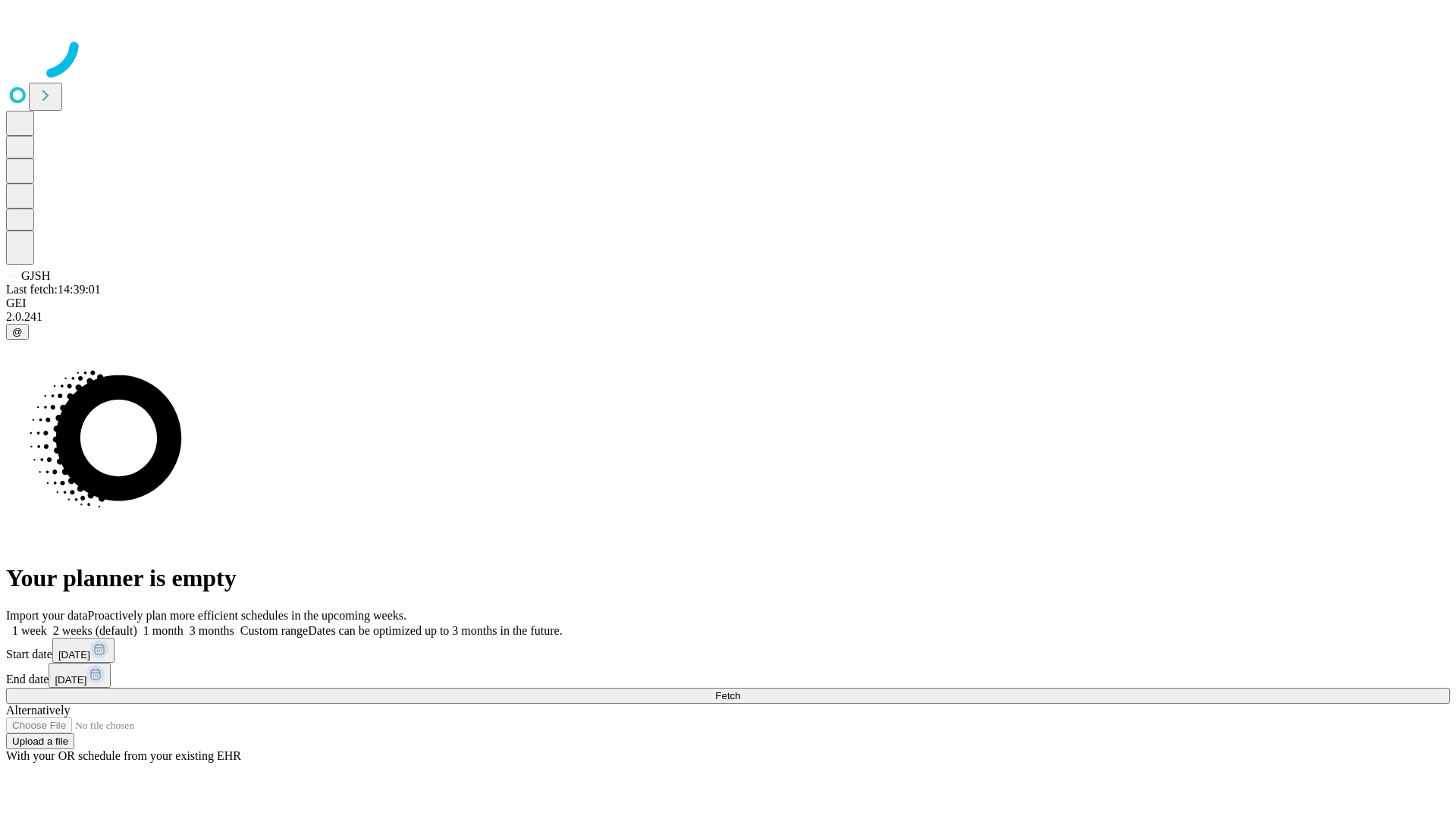 This screenshot has width=1456, height=819. Describe the element at coordinates (94, 630) in the screenshot. I see `span: 2 weeks (default)` at that location.